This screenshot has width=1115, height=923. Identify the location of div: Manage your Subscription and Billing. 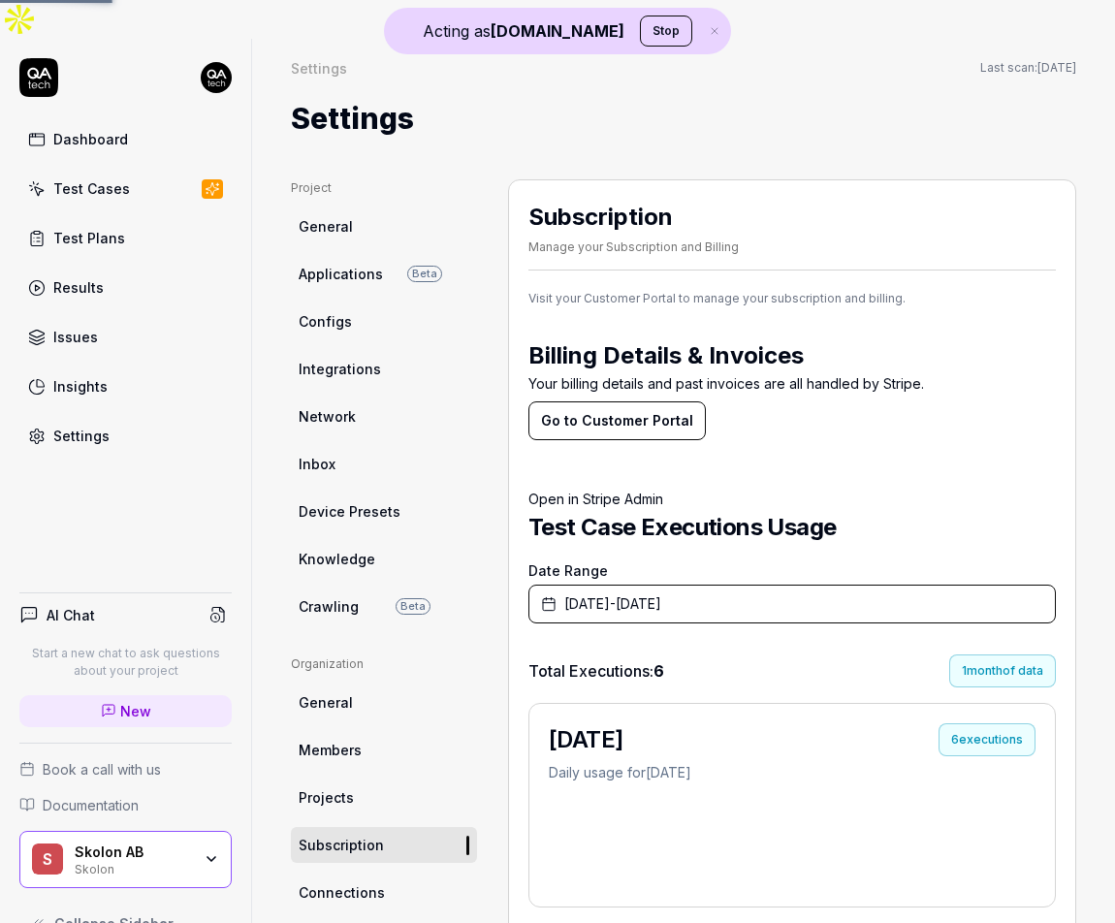
(633, 247).